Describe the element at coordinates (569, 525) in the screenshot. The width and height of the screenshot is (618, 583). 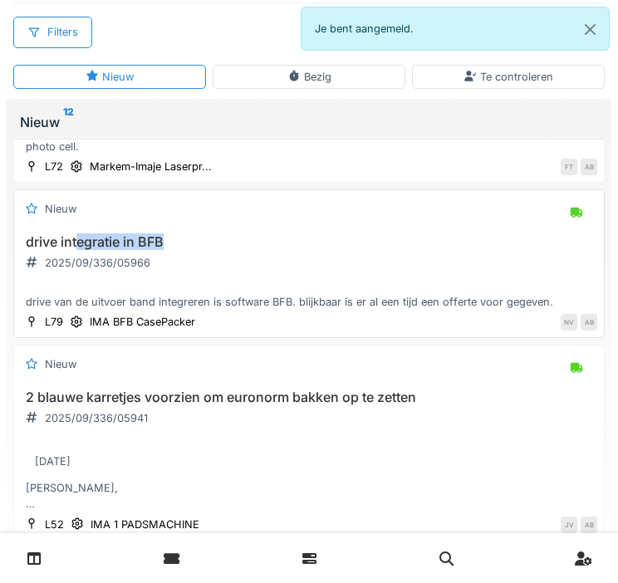
I see `div: JV` at that location.